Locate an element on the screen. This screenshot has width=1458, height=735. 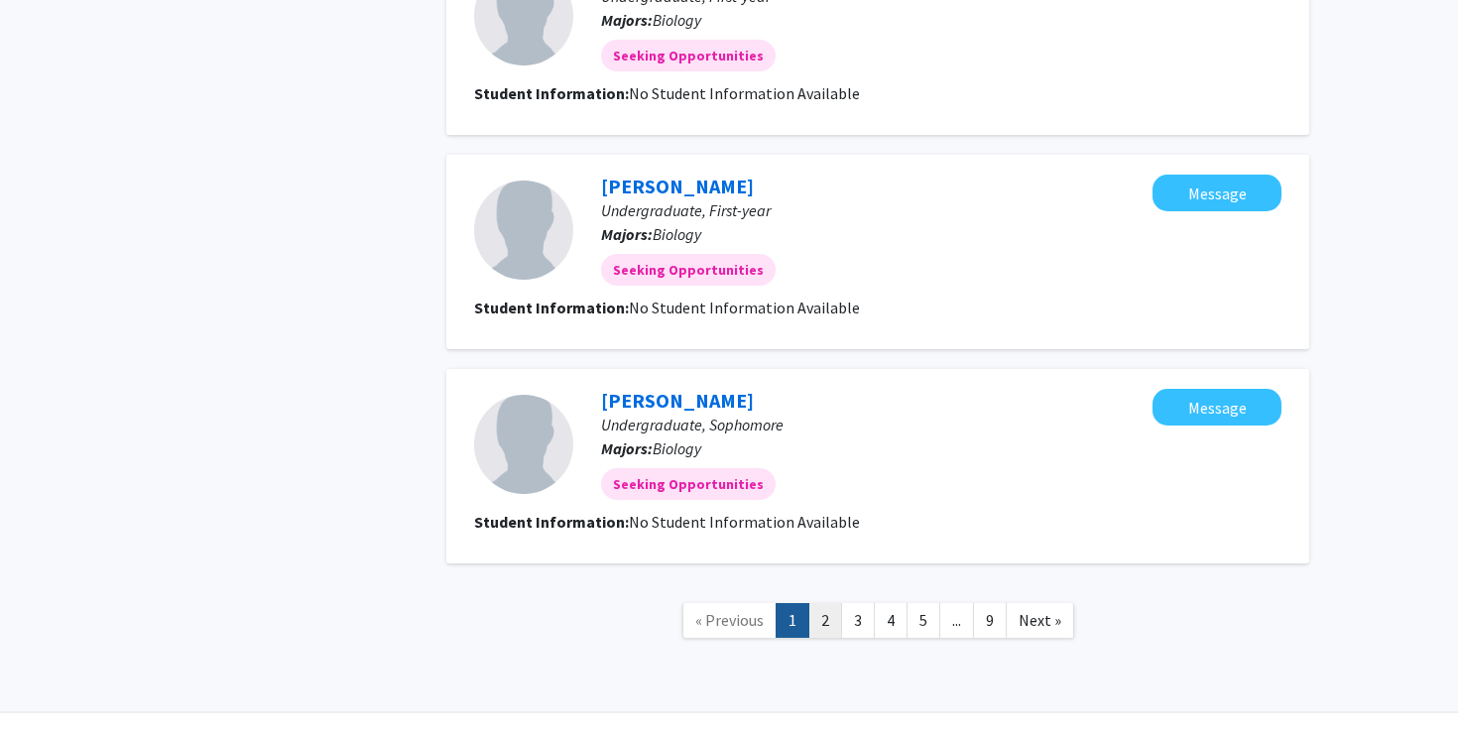
button: Message Kelsey Ryan is located at coordinates (1217, 407).